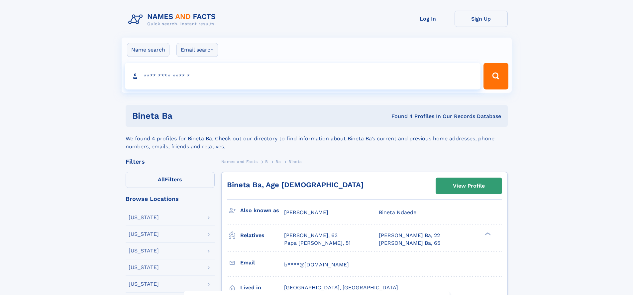 This screenshot has width=633, height=295. What do you see at coordinates (392, 116) in the screenshot?
I see `div: Found 4 Profiles In Our Records Database` at bounding box center [392, 116].